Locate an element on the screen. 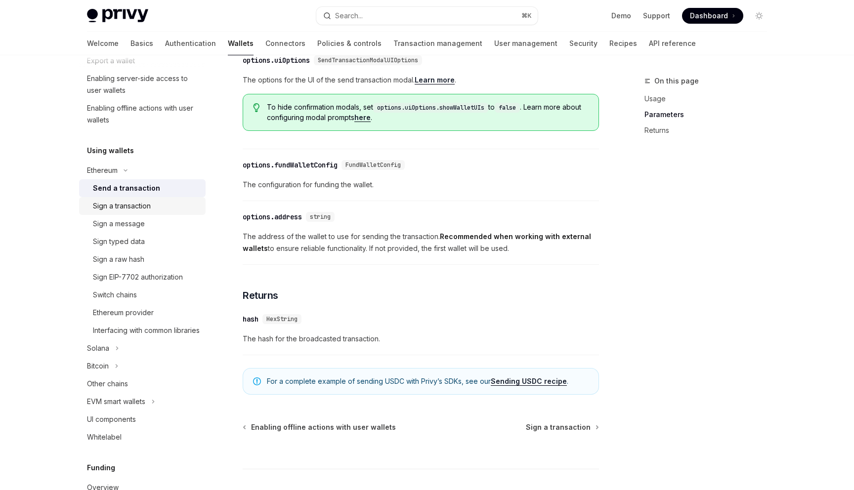 The width and height of the screenshot is (854, 490). a: API reference is located at coordinates (672, 43).